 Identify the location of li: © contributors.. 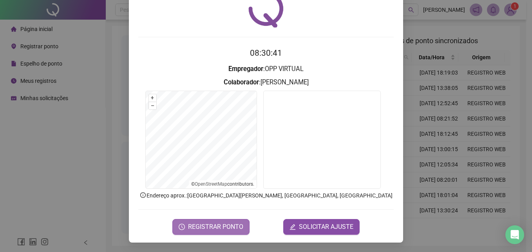
(223, 184).